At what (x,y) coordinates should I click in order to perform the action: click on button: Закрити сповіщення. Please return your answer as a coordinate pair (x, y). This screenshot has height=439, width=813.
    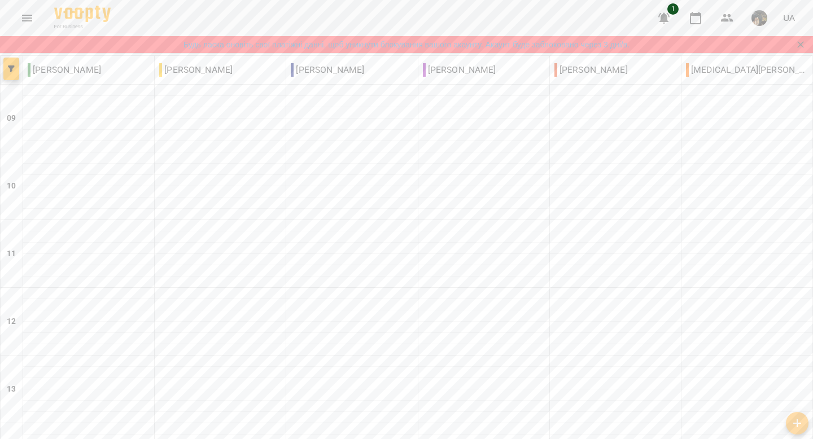
    Looking at the image, I should click on (801, 45).